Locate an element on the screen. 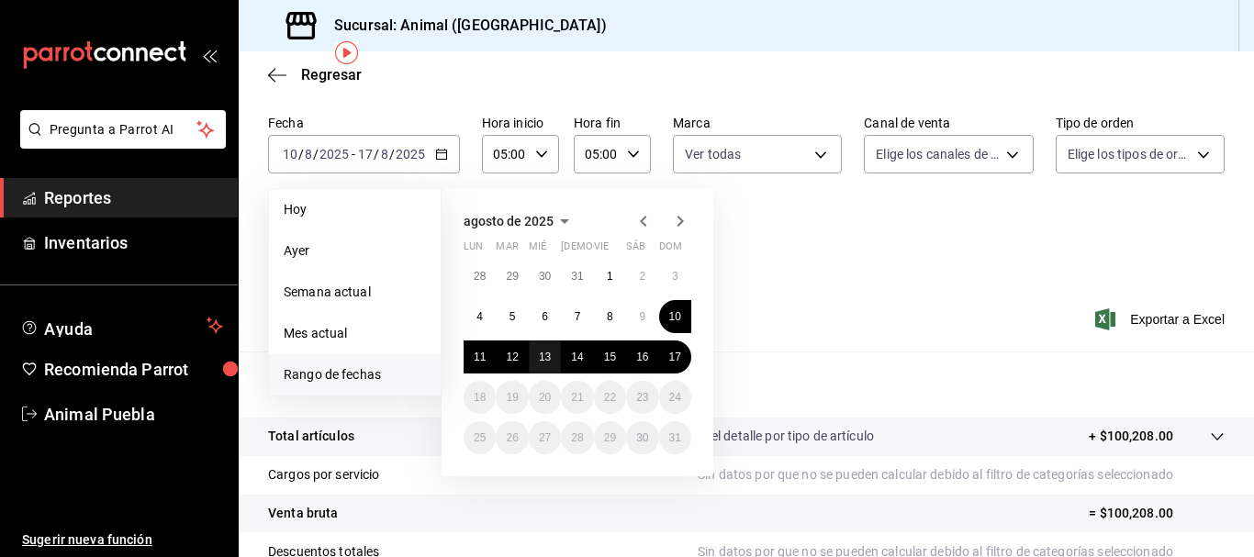 The image size is (1254, 557). button: open_drawer_menu is located at coordinates (209, 55).